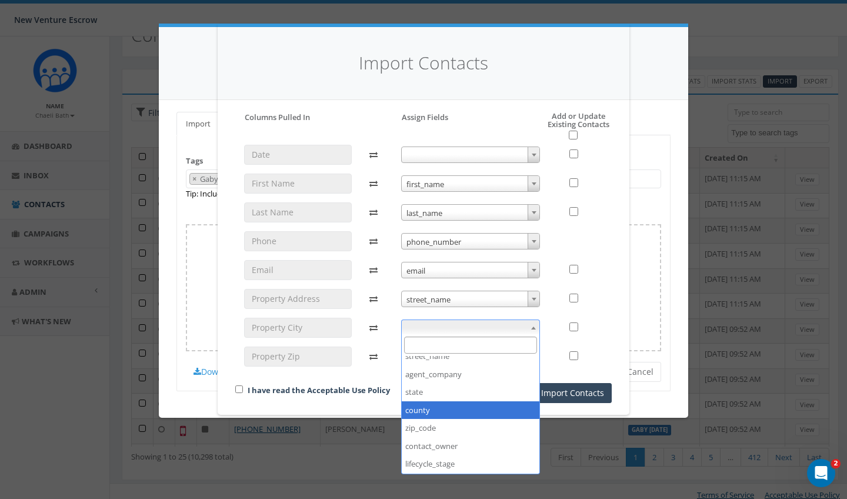 This screenshot has height=499, width=847. What do you see at coordinates (298, 357) in the screenshot?
I see `input: Property Zip` at bounding box center [298, 357].